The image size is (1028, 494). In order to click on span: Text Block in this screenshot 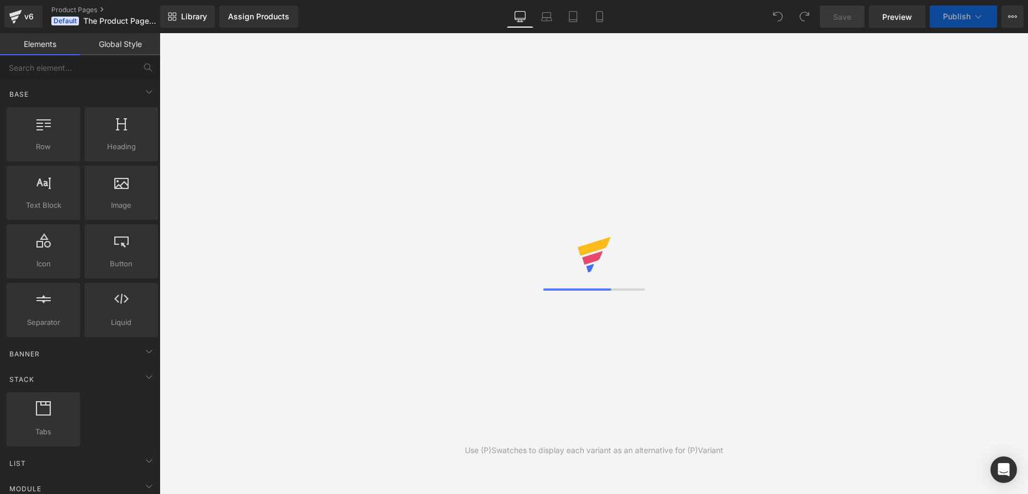, I will do `click(43, 205)`.